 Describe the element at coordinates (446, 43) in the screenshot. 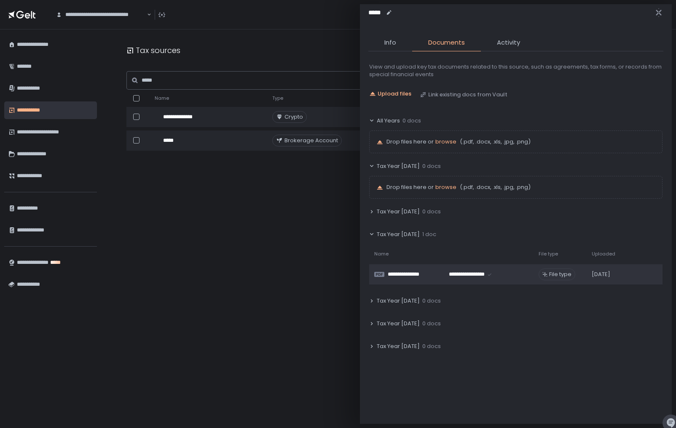

I see `span: Documents` at that location.